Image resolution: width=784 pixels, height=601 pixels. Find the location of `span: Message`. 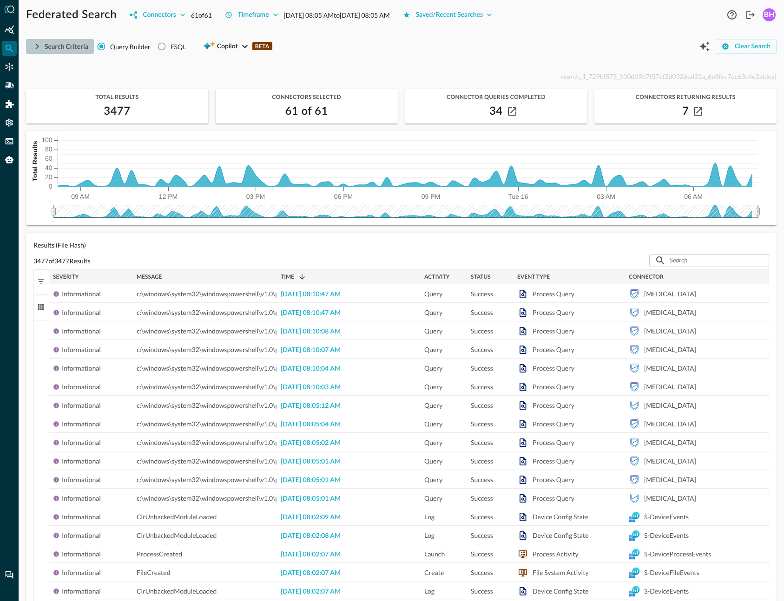

span: Message is located at coordinates (149, 277).